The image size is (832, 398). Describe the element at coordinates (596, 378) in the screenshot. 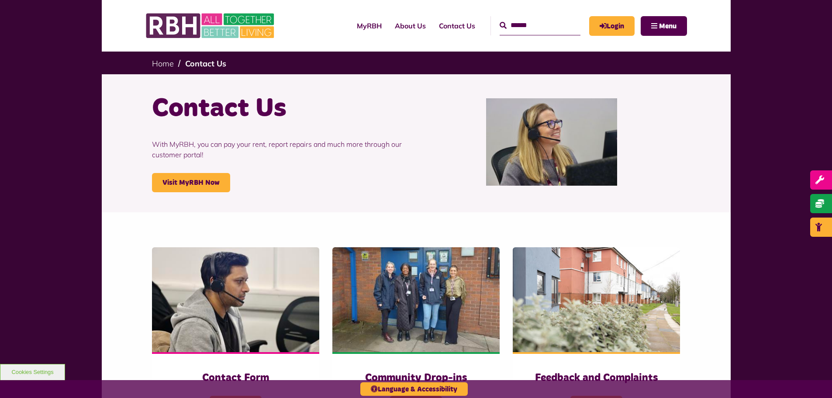

I see `h3: Feedback and Complaints` at that location.